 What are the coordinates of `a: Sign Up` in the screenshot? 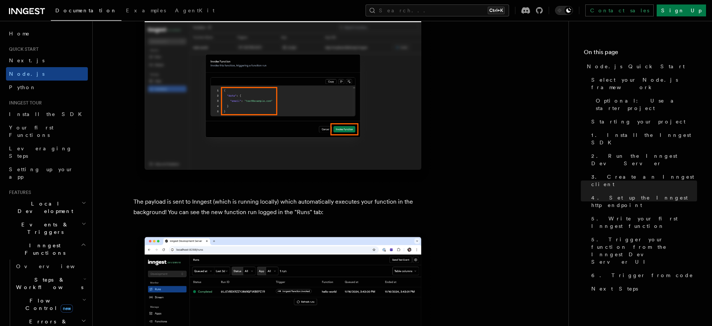 It's located at (681, 10).